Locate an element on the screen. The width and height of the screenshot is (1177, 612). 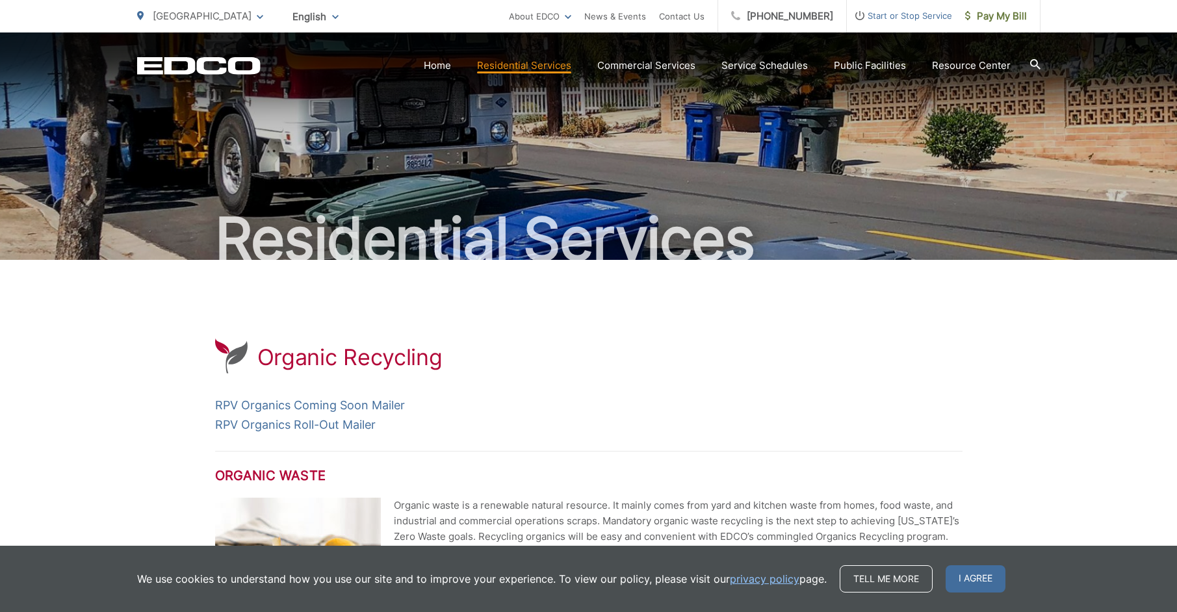
a: Service Schedules is located at coordinates (764, 66).